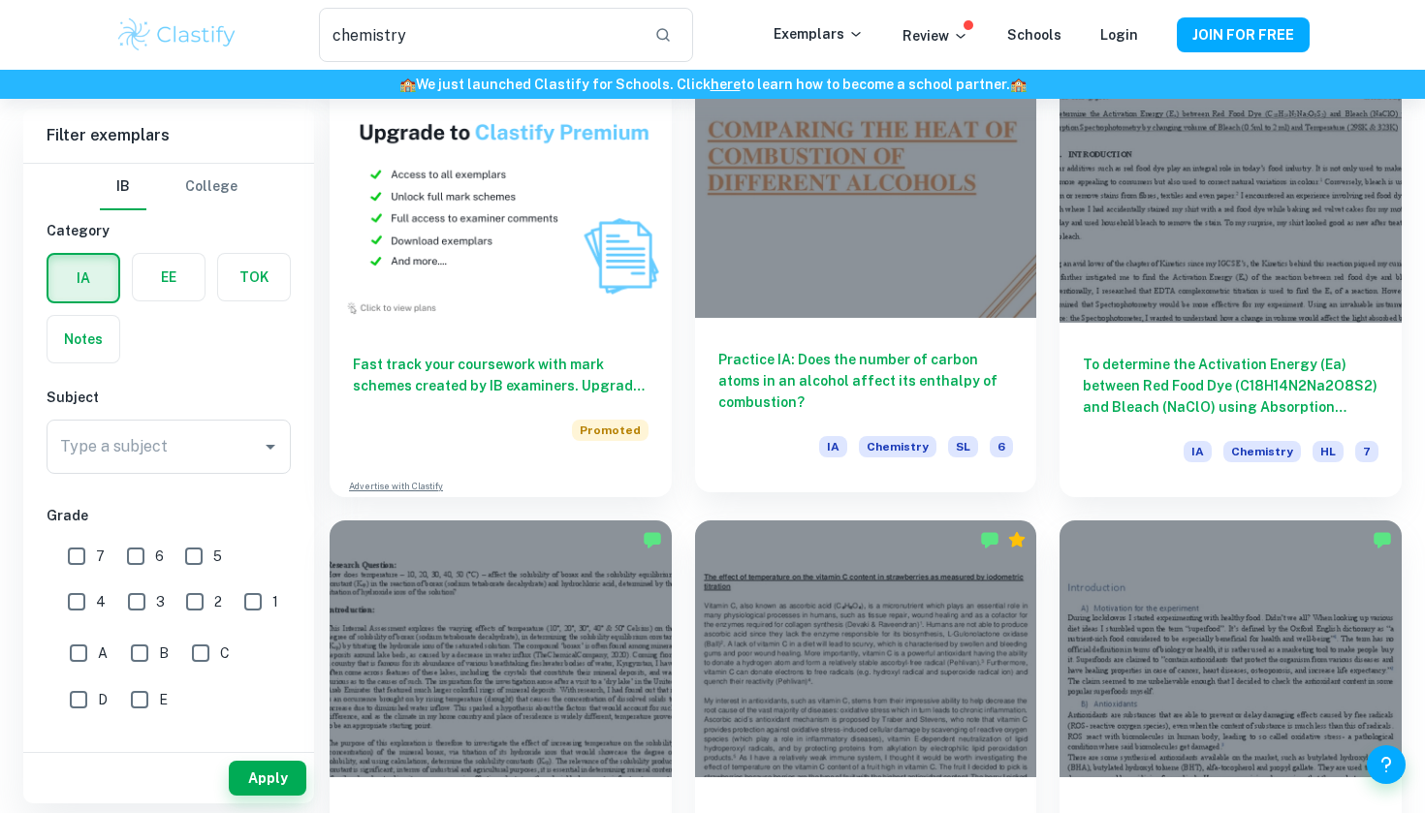 The width and height of the screenshot is (1425, 813). Describe the element at coordinates (160, 602) in the screenshot. I see `span: 3` at that location.